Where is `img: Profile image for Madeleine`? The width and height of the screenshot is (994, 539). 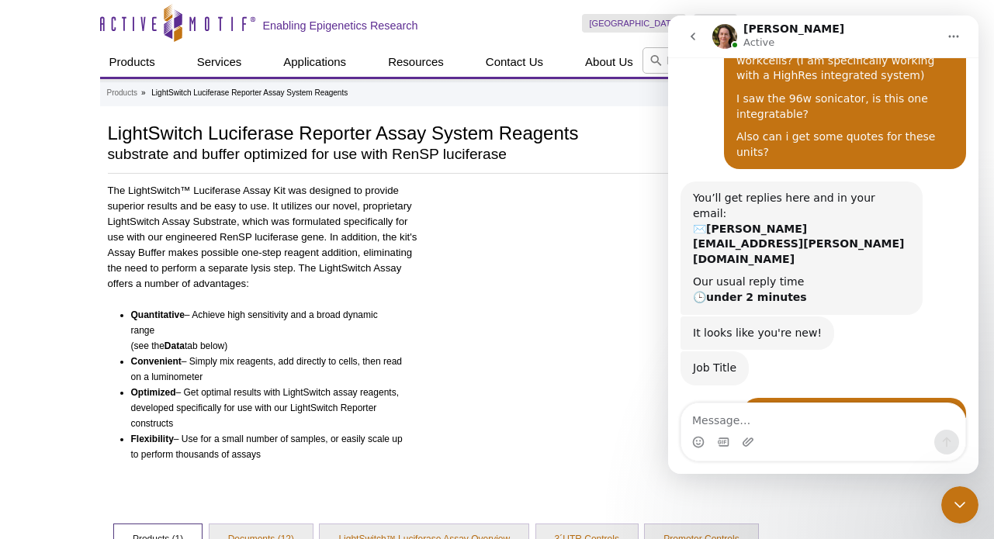 img: Profile image for Madeleine is located at coordinates (57, 21).